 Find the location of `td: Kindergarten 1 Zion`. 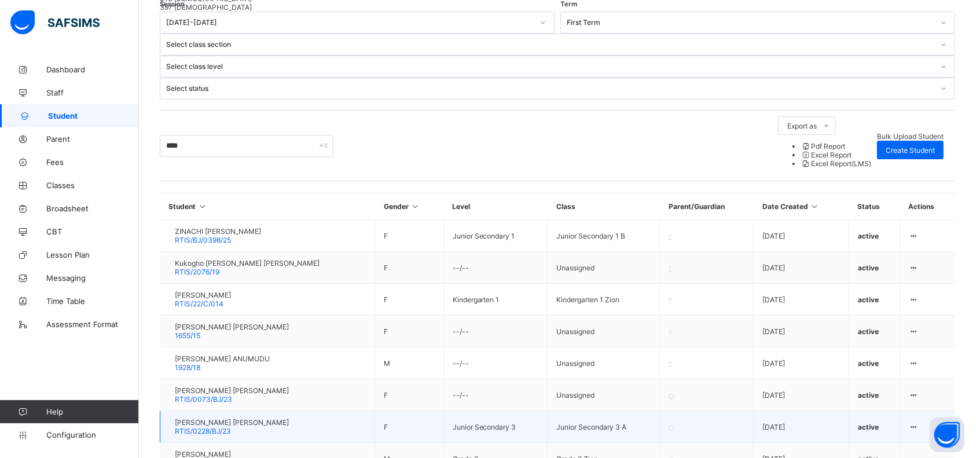

td: Kindergarten 1 Zion is located at coordinates (604, 299).